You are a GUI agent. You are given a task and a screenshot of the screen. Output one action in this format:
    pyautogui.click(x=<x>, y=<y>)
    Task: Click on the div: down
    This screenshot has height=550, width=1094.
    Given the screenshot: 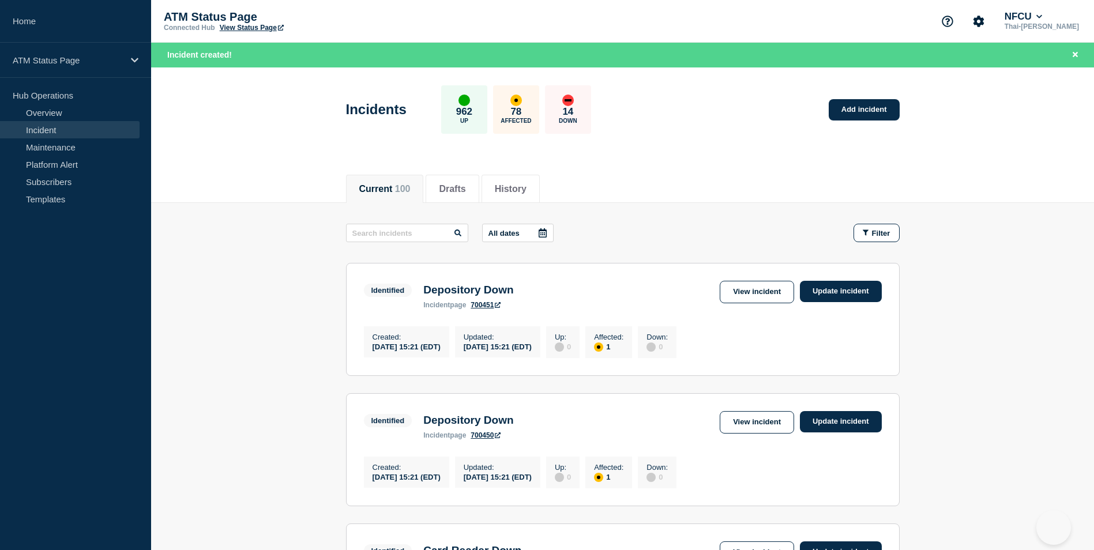 What is the action you would take?
    pyautogui.click(x=568, y=100)
    